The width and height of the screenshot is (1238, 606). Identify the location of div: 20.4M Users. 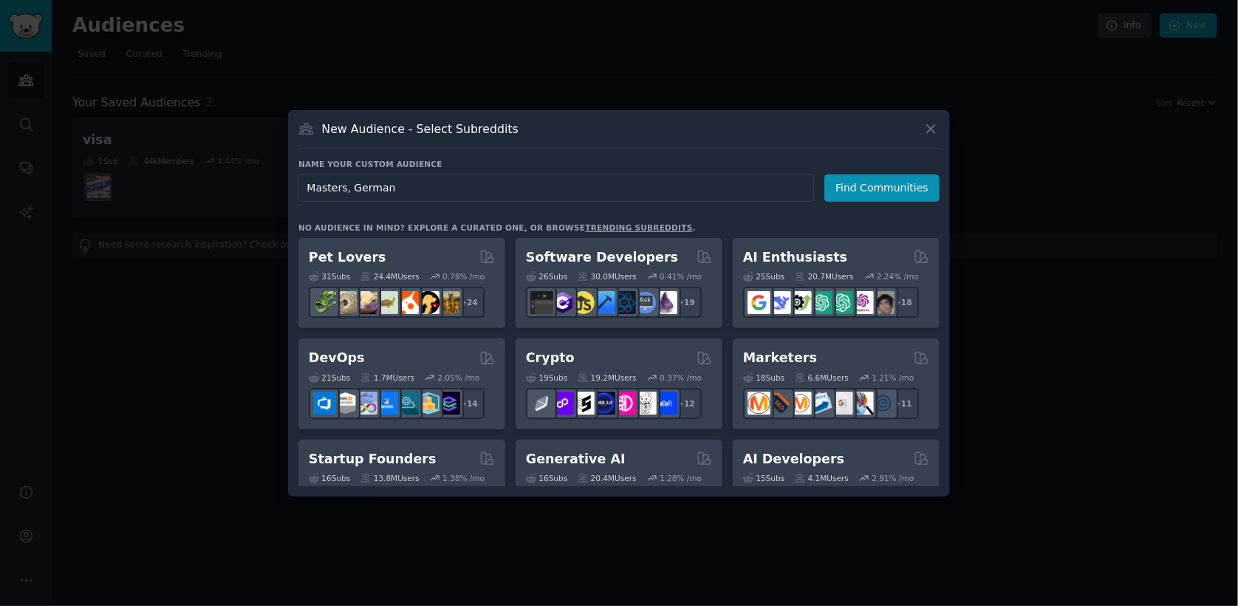
(607, 478).